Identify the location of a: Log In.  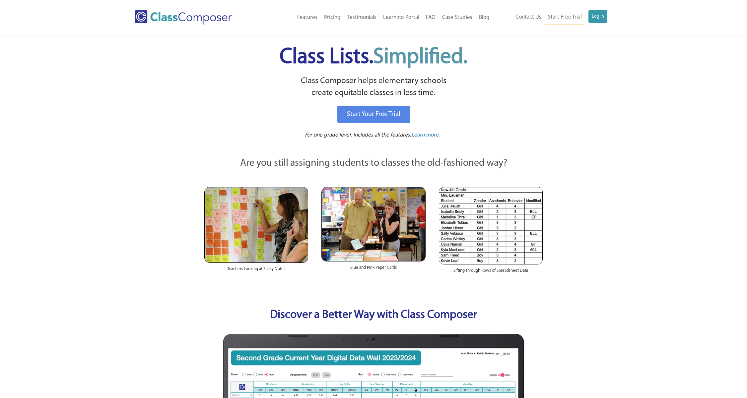
(598, 17).